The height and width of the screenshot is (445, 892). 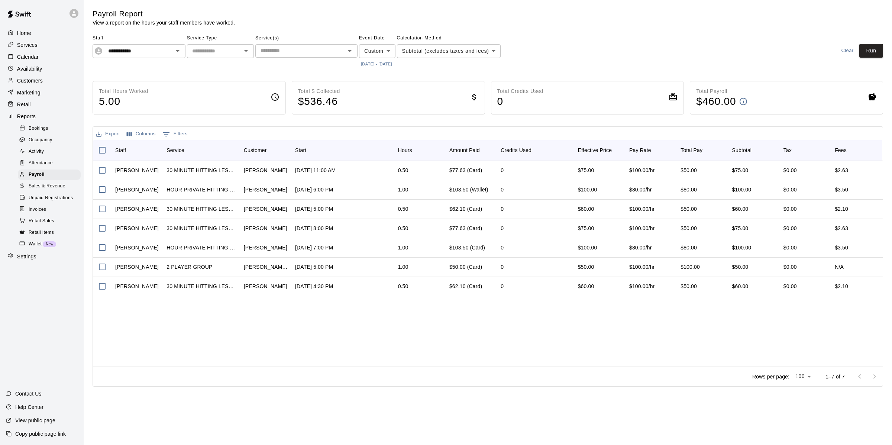 I want to click on div: 2 PLAYER GROUP, so click(x=189, y=267).